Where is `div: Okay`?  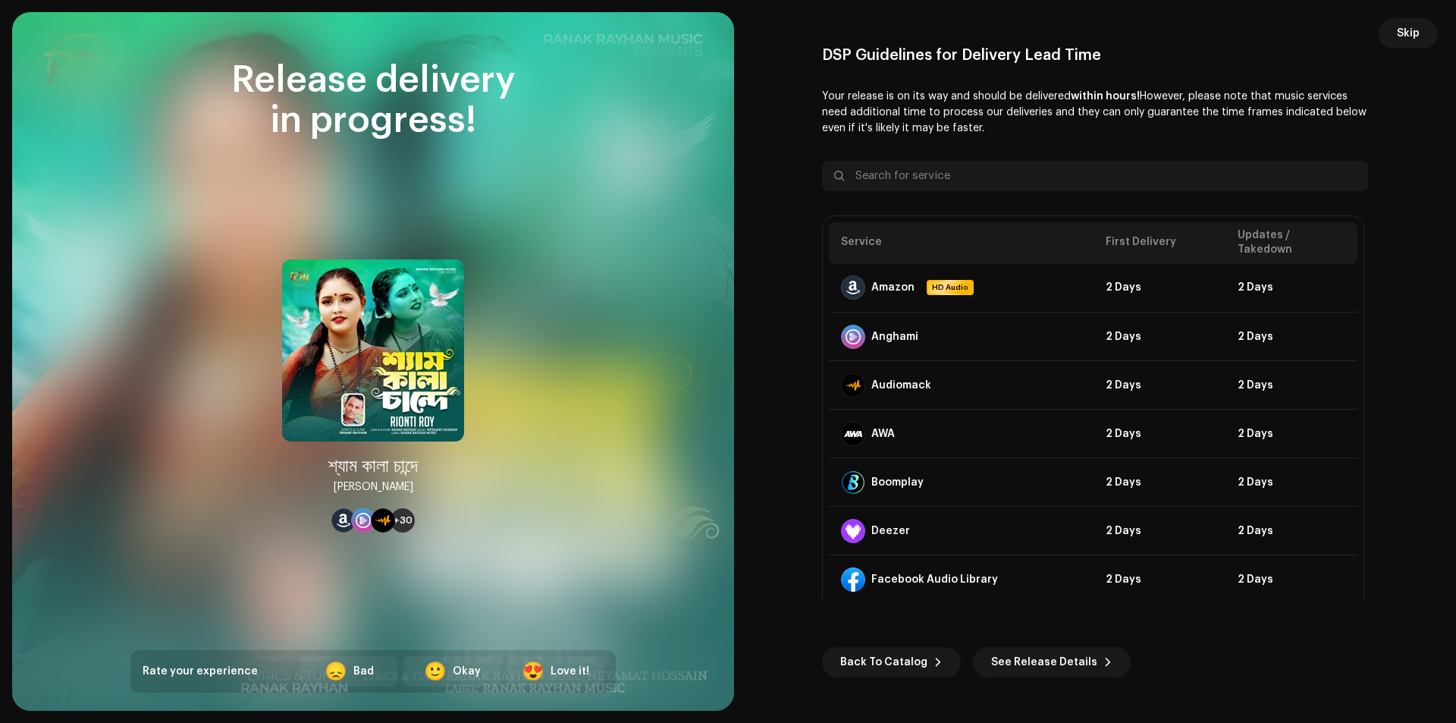
div: Okay is located at coordinates (466, 671).